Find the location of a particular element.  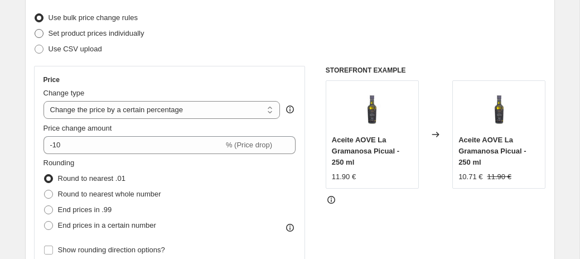

h3: Price is located at coordinates (51, 80).